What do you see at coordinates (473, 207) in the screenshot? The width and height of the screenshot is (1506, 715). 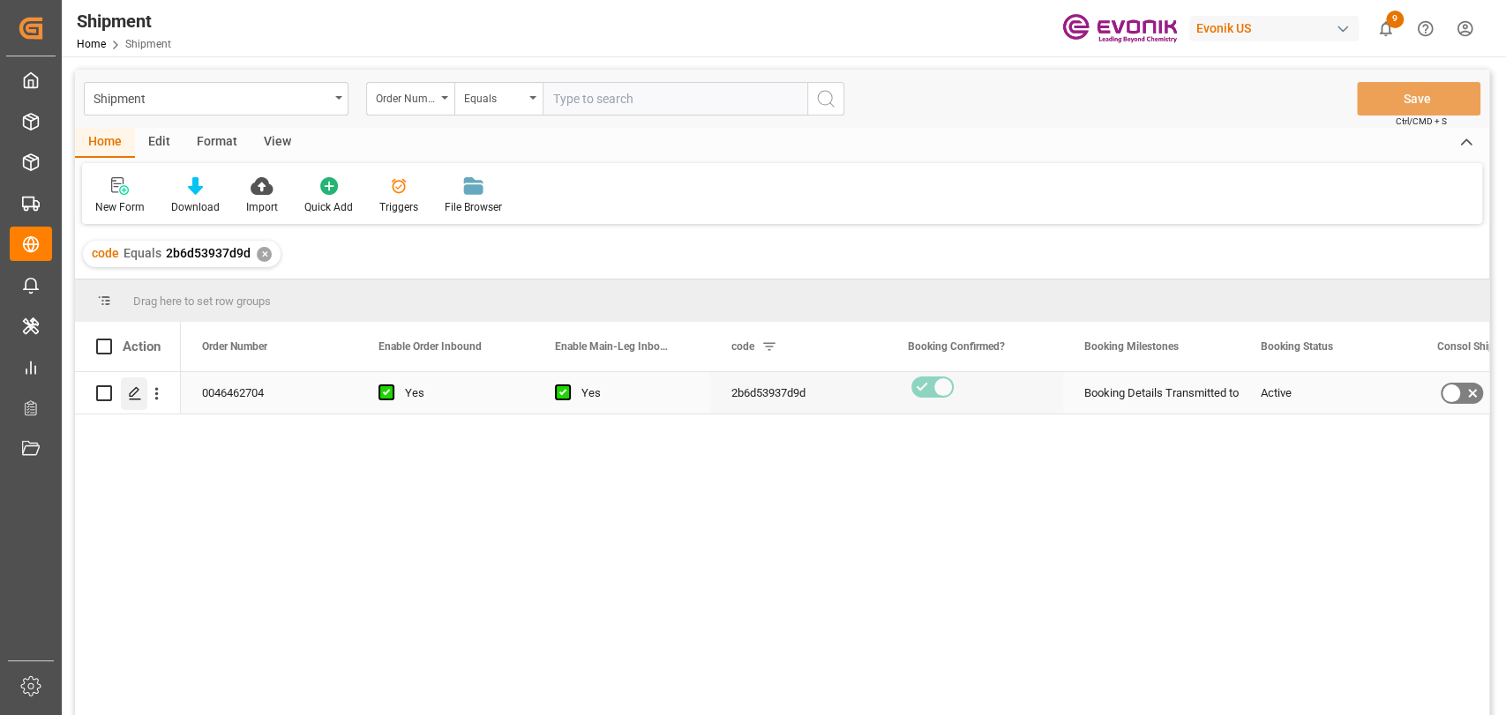 I see `div: File Browser` at bounding box center [473, 207].